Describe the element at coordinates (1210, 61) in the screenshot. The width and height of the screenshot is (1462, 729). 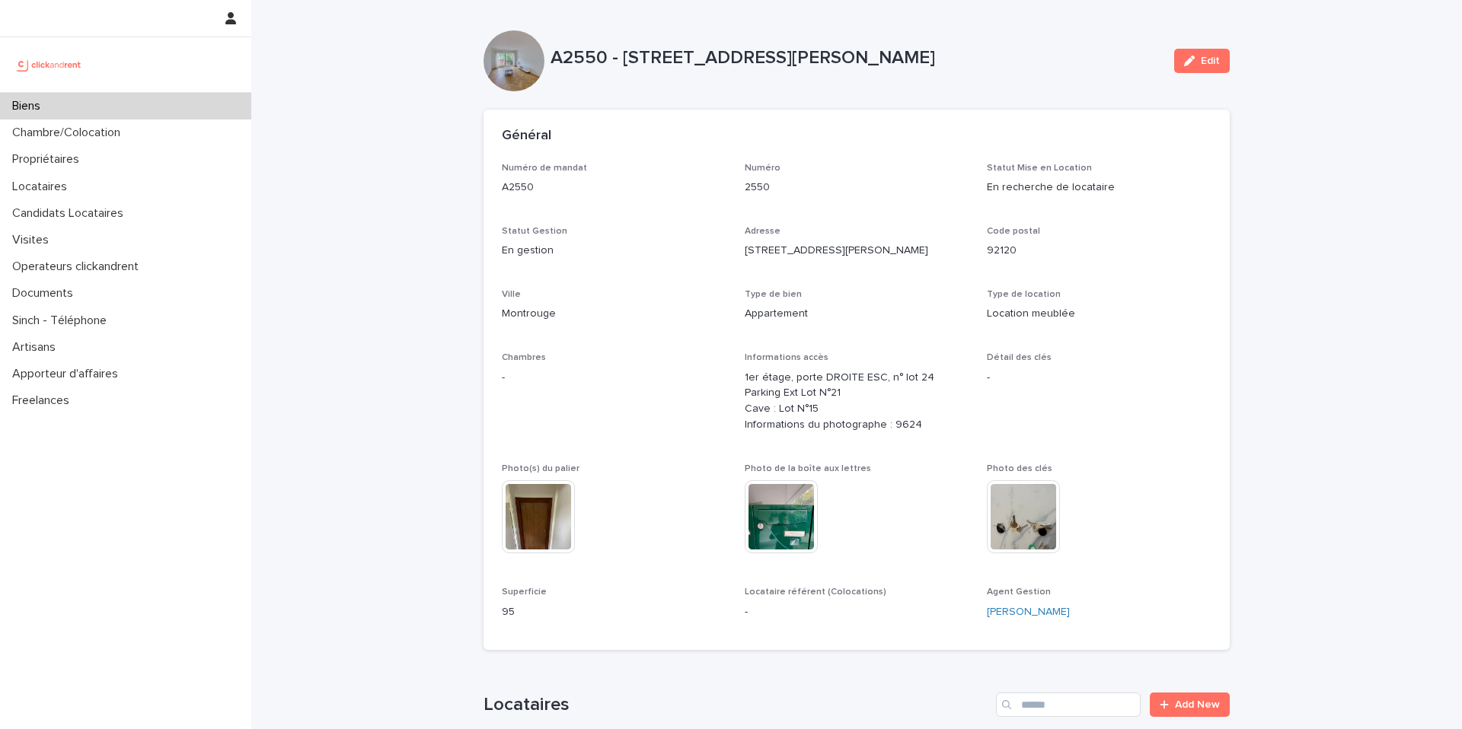
I see `span: Edit` at that location.